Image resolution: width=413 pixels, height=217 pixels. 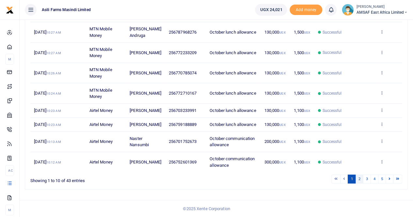 What do you see at coordinates (306, 10) in the screenshot?
I see `span: Add money` at bounding box center [306, 10].